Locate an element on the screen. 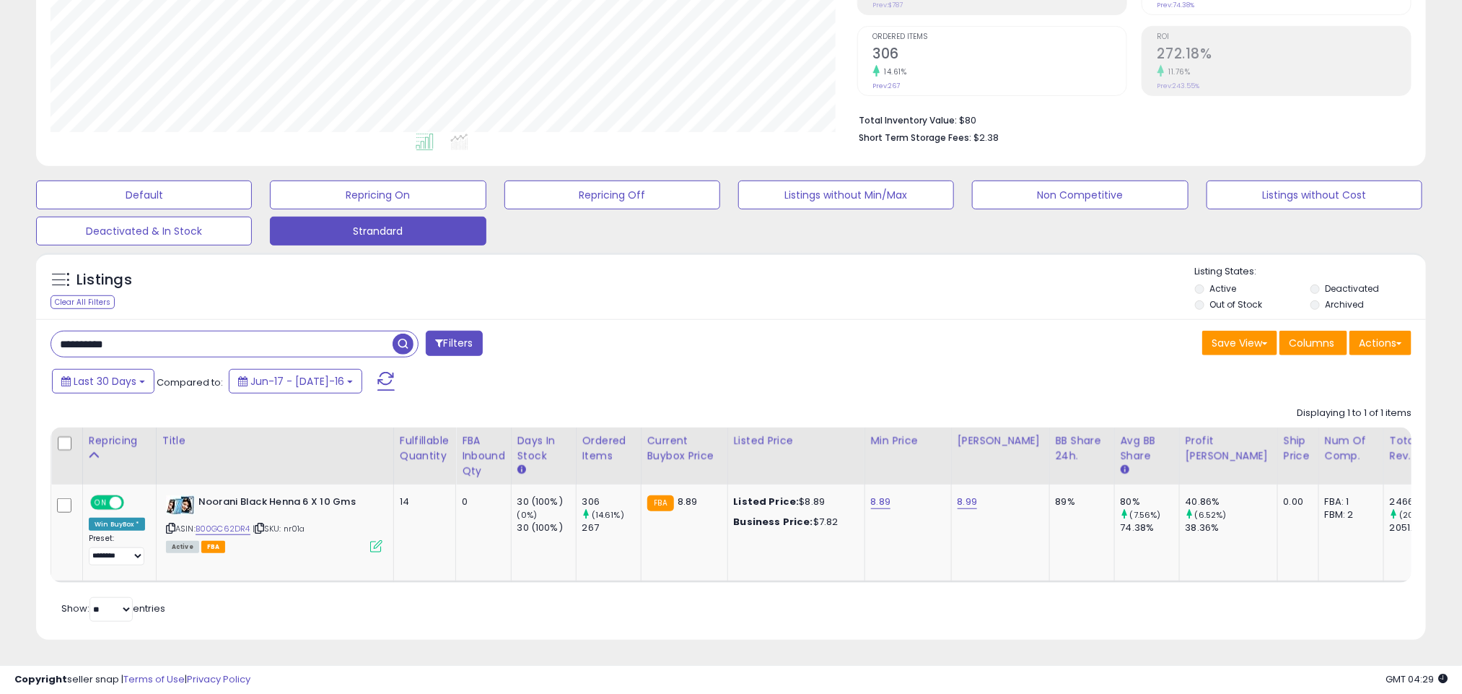  label: Deactivated is located at coordinates (1353, 288).